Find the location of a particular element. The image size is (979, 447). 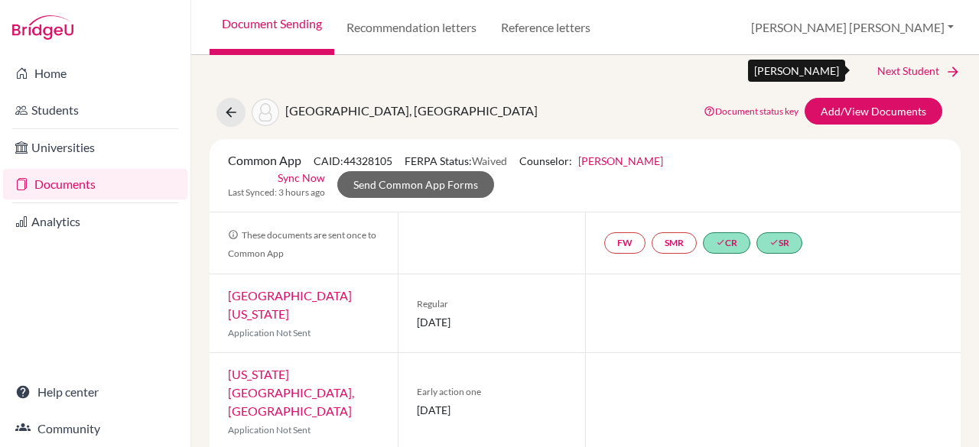

a: Send Common App Forms is located at coordinates (415, 184).